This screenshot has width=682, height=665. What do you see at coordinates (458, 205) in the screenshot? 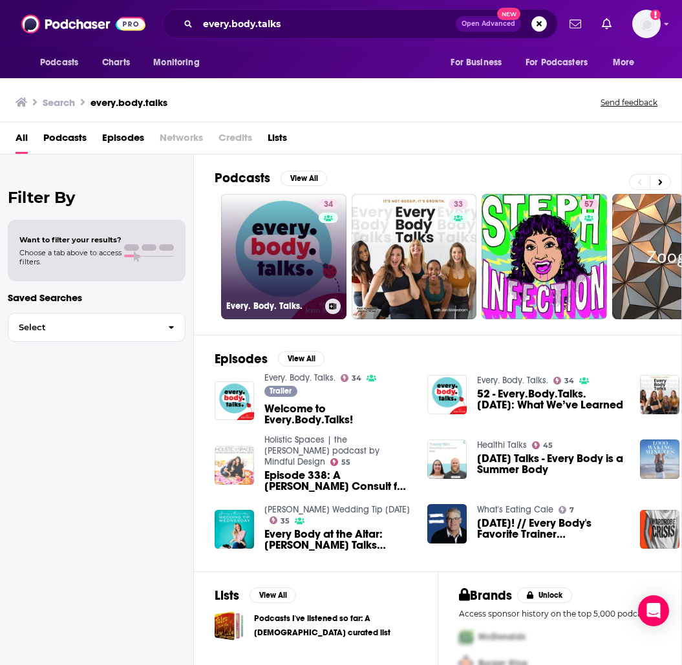
I see `span: 33` at bounding box center [458, 205].